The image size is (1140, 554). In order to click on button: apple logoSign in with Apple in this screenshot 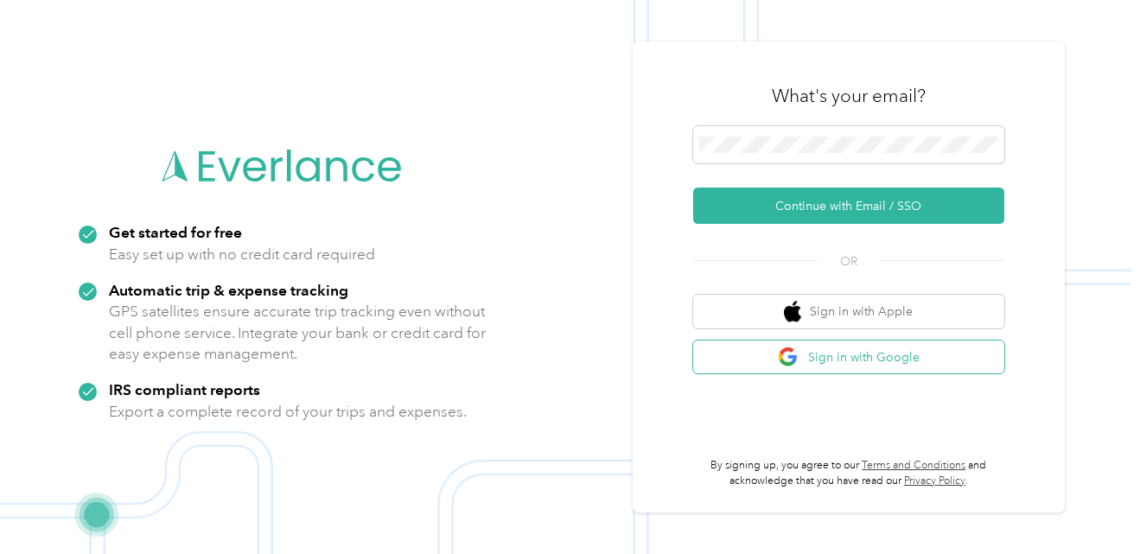, I will do `click(849, 311)`.